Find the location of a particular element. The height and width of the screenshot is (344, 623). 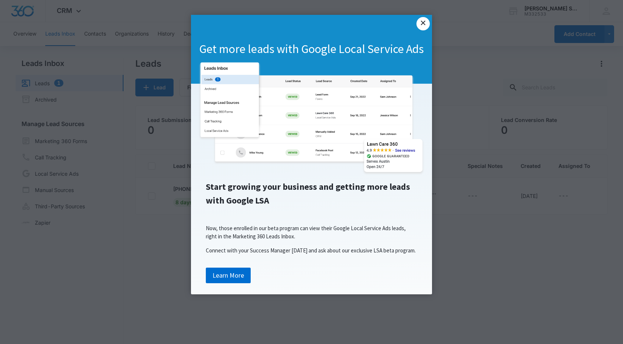

span: Start growing your business and getting more leads is located at coordinates (308, 187).